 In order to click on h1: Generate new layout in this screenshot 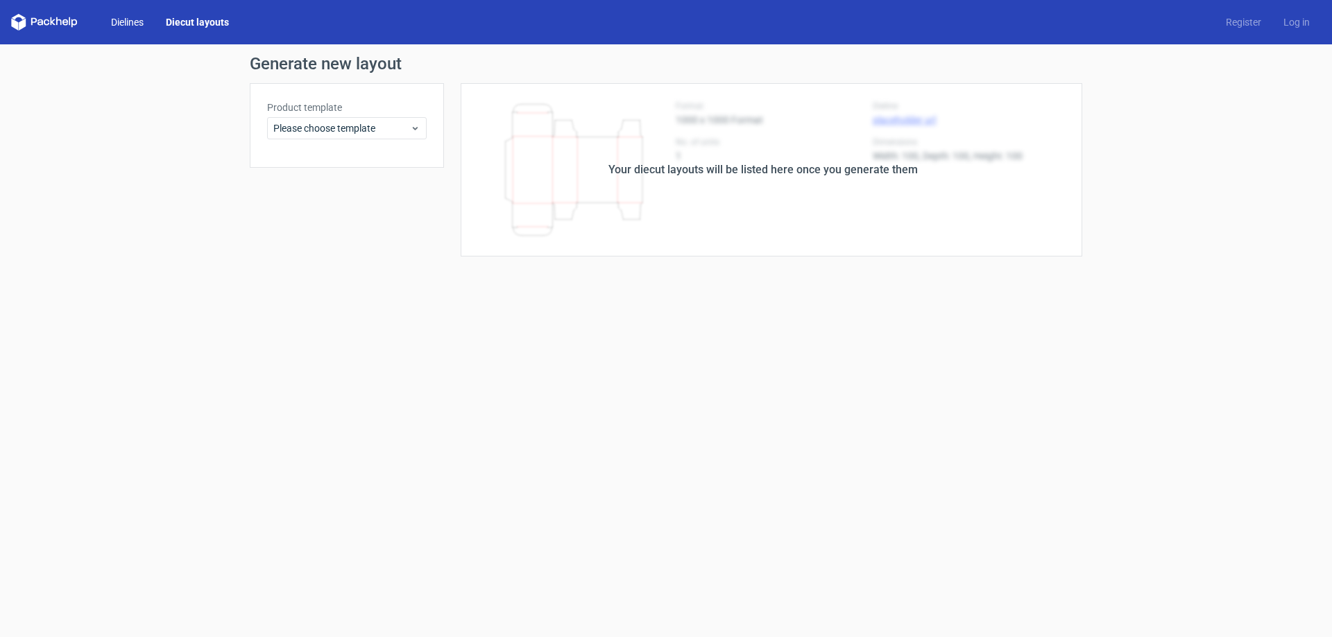, I will do `click(666, 64)`.